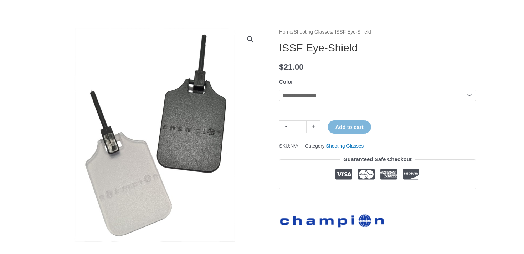 The height and width of the screenshot is (254, 524). What do you see at coordinates (295, 146) in the screenshot?
I see `span: N/A` at bounding box center [295, 146].